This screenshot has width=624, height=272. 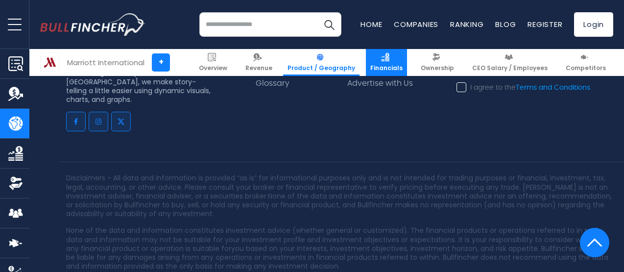 I want to click on span: Ownership, so click(x=437, y=68).